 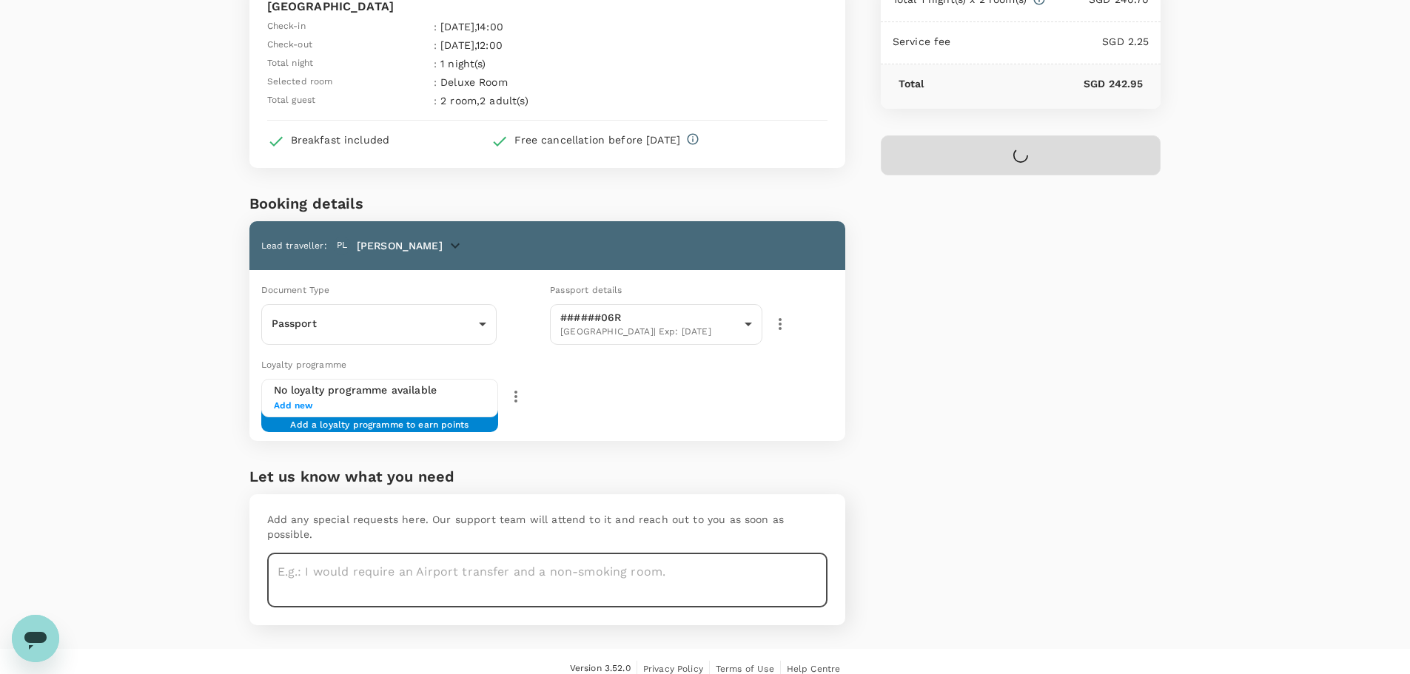 I want to click on span: PL, so click(x=342, y=246).